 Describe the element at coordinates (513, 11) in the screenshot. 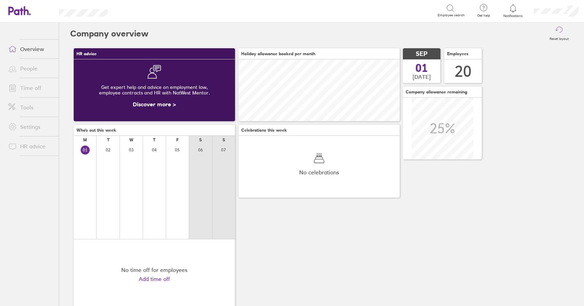

I see `a: Notifications` at that location.